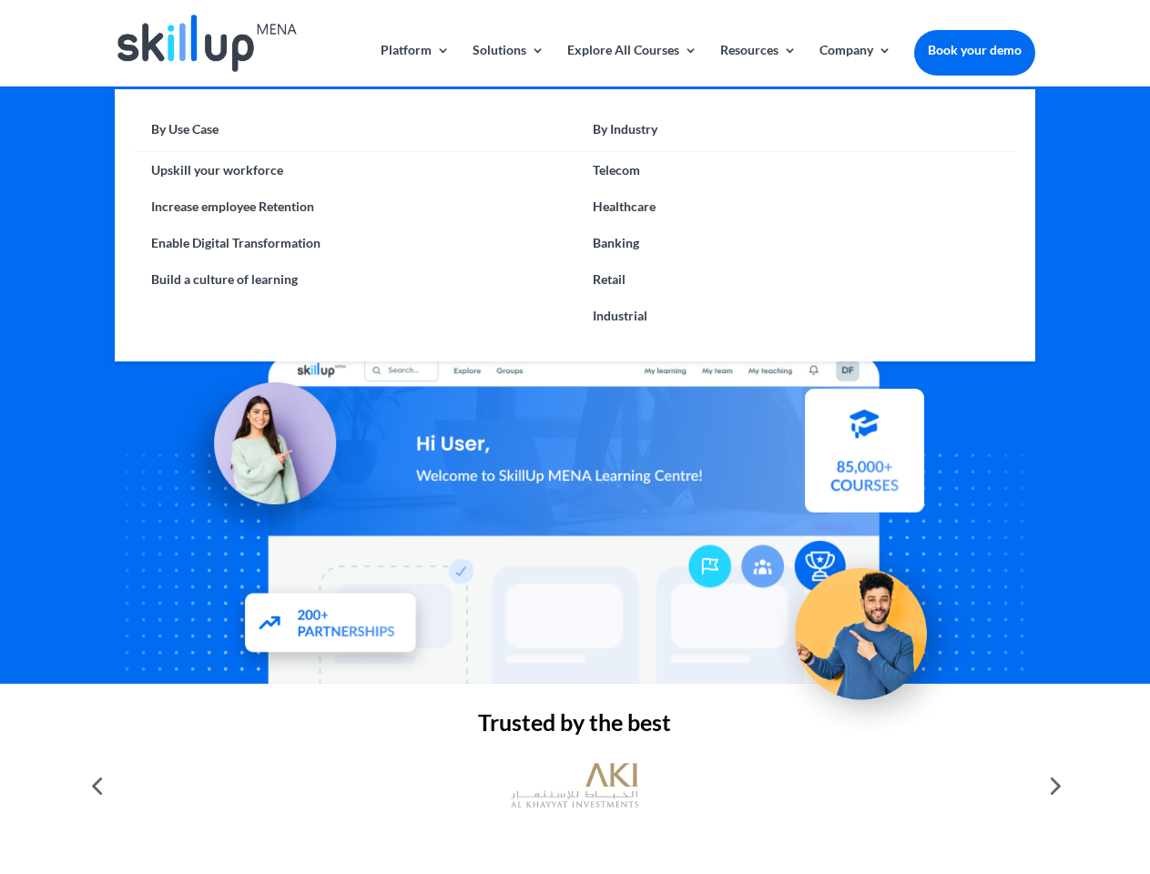 This screenshot has width=1150, height=874. What do you see at coordinates (795, 170) in the screenshot?
I see `a: Telecom` at bounding box center [795, 170].